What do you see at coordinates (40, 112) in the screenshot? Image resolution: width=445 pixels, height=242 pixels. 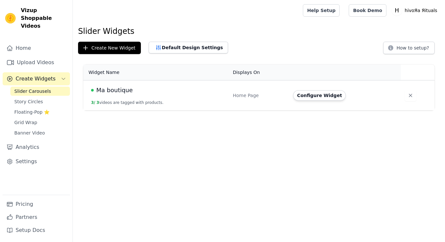 I see `a: Floating-Pop ⭐` at bounding box center [40, 112].